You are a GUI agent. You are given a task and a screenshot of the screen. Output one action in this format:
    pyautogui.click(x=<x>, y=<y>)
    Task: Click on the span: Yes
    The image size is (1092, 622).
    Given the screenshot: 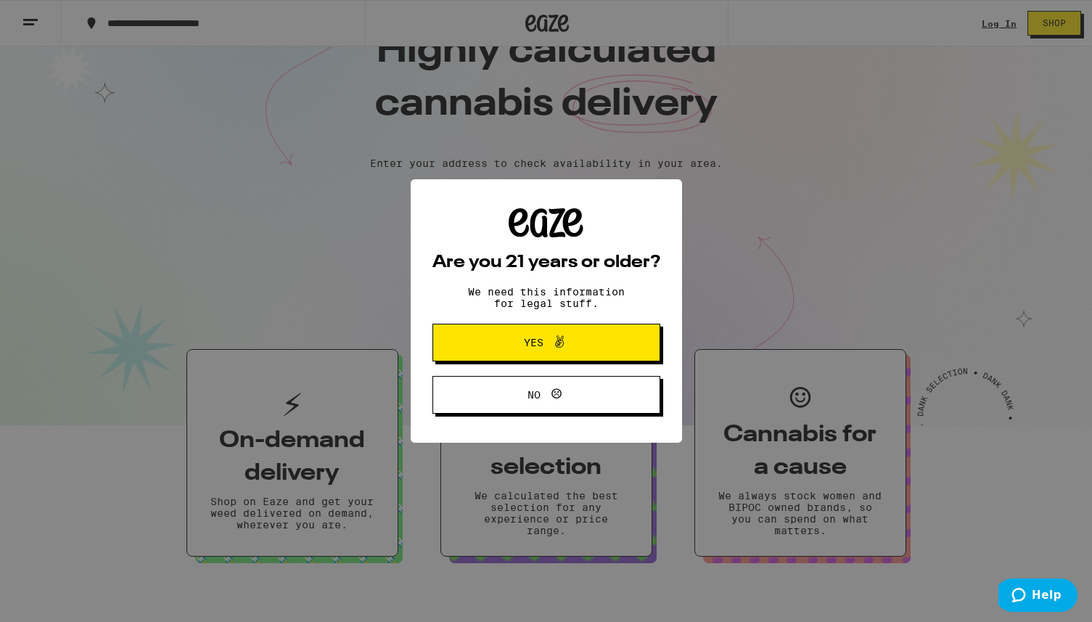 What is the action you would take?
    pyautogui.click(x=534, y=343)
    